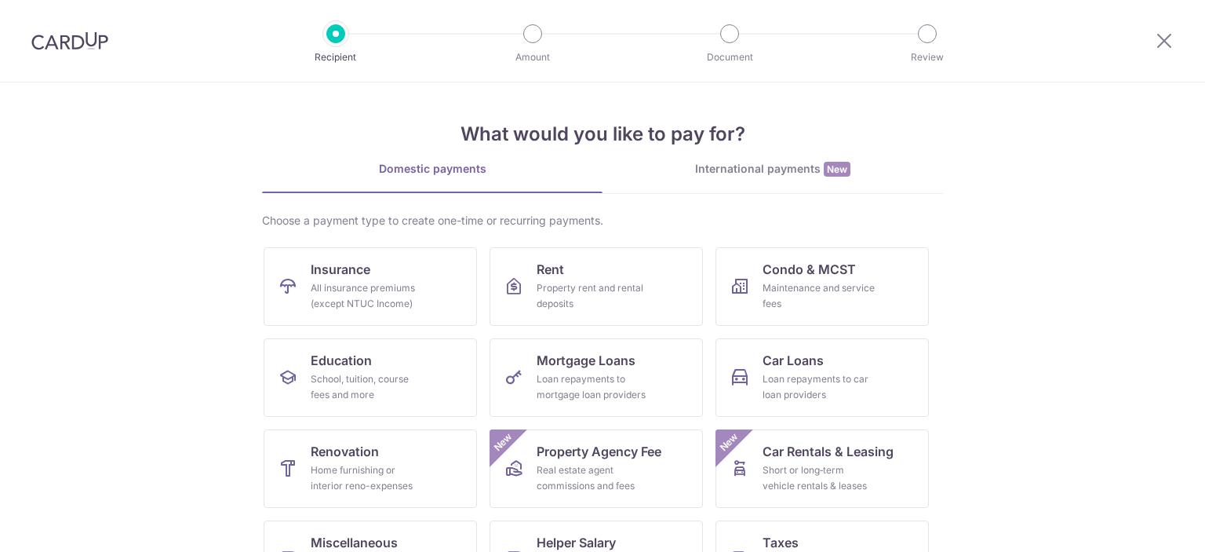  What do you see at coordinates (927, 57) in the screenshot?
I see `p: Review` at bounding box center [927, 57].